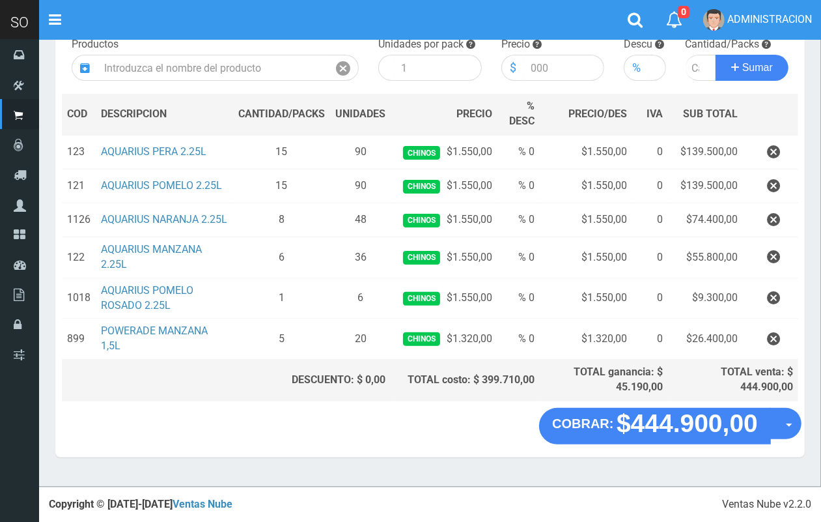 This screenshot has height=522, width=821. What do you see at coordinates (203, 503) in the screenshot?
I see `a: Ventas Nube` at bounding box center [203, 503].